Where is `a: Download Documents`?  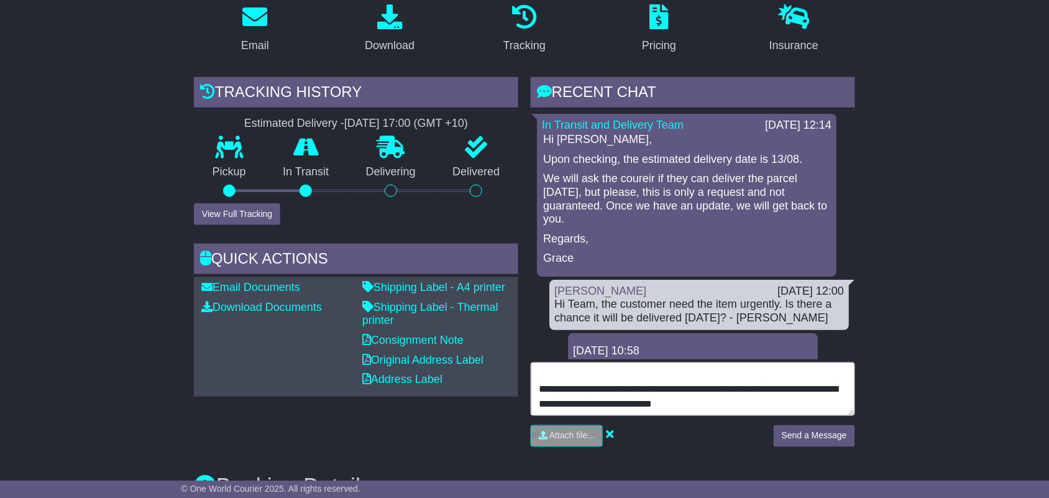 a: Download Documents is located at coordinates (262, 307).